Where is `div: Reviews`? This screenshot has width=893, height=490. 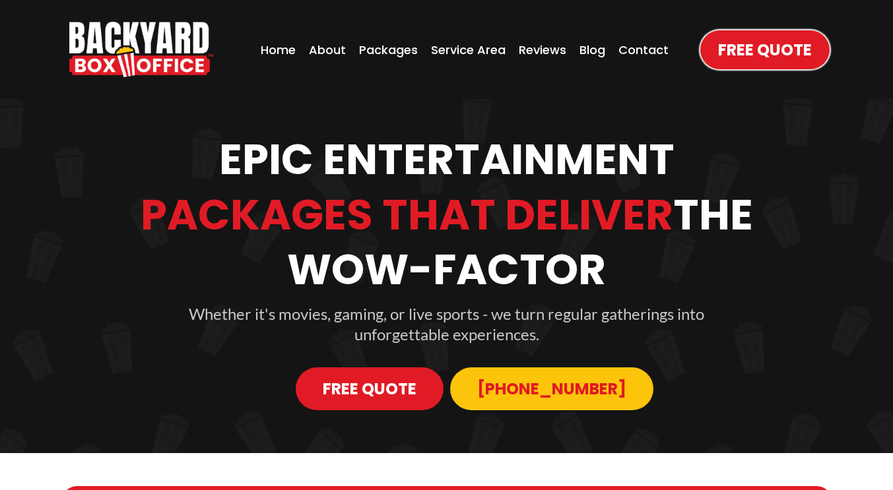
div: Reviews is located at coordinates (542, 49).